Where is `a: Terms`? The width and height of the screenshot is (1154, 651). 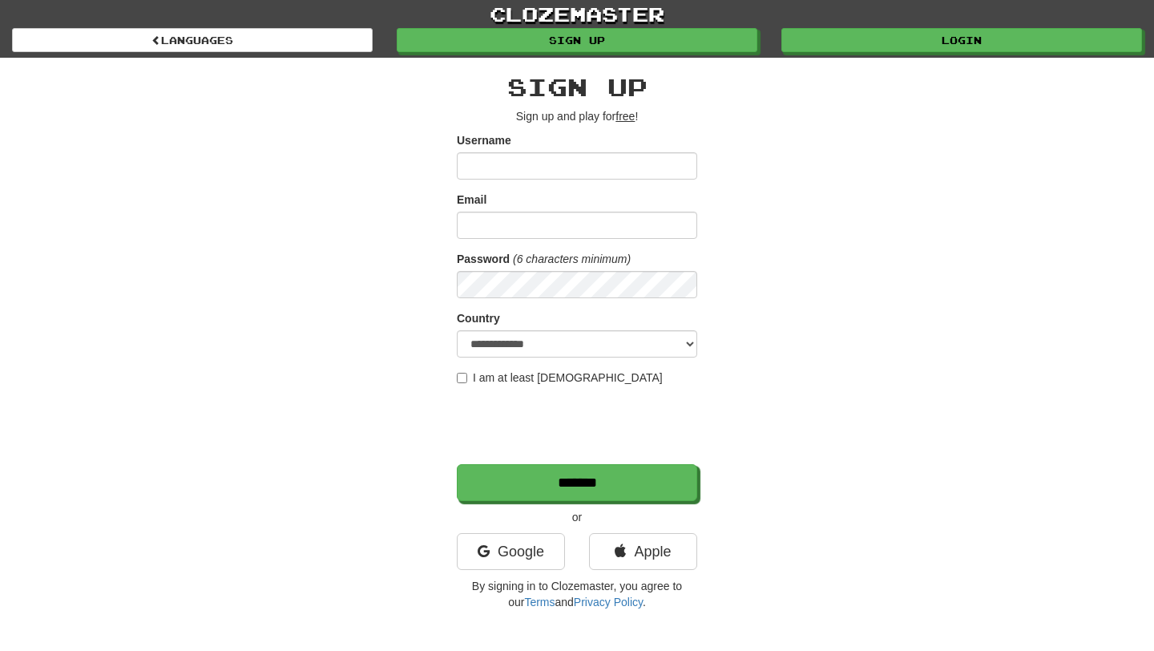 a: Terms is located at coordinates (539, 602).